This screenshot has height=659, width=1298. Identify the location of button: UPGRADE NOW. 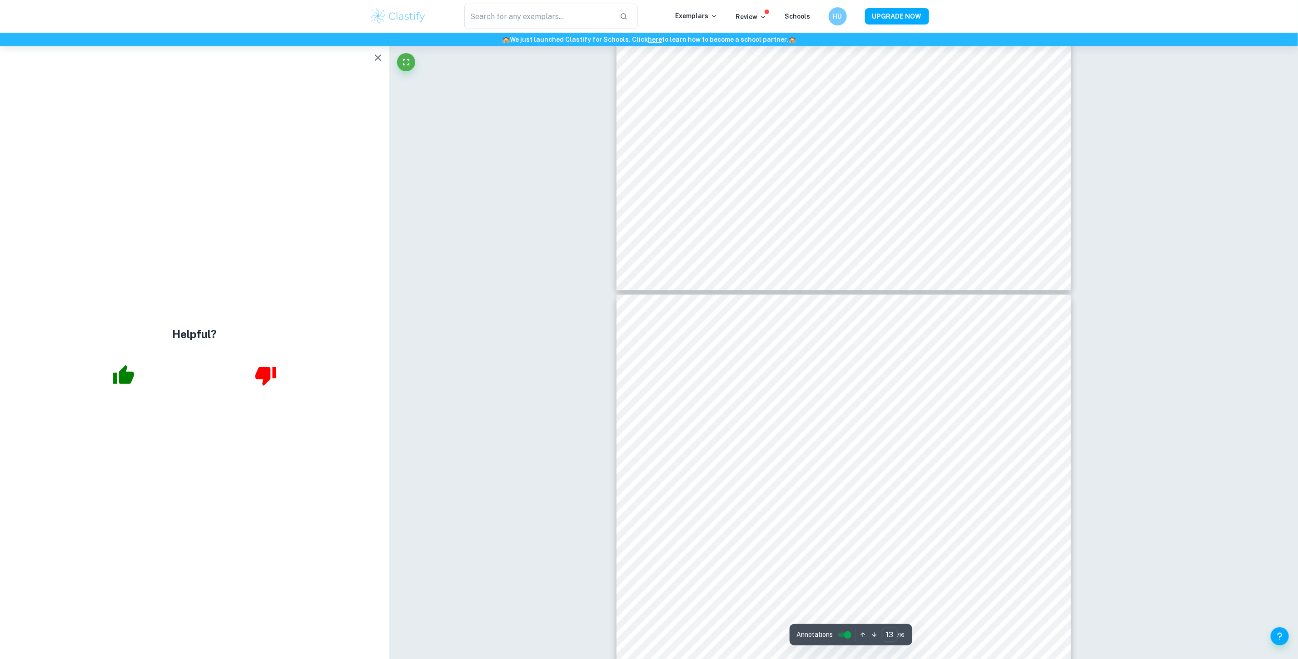
(897, 16).